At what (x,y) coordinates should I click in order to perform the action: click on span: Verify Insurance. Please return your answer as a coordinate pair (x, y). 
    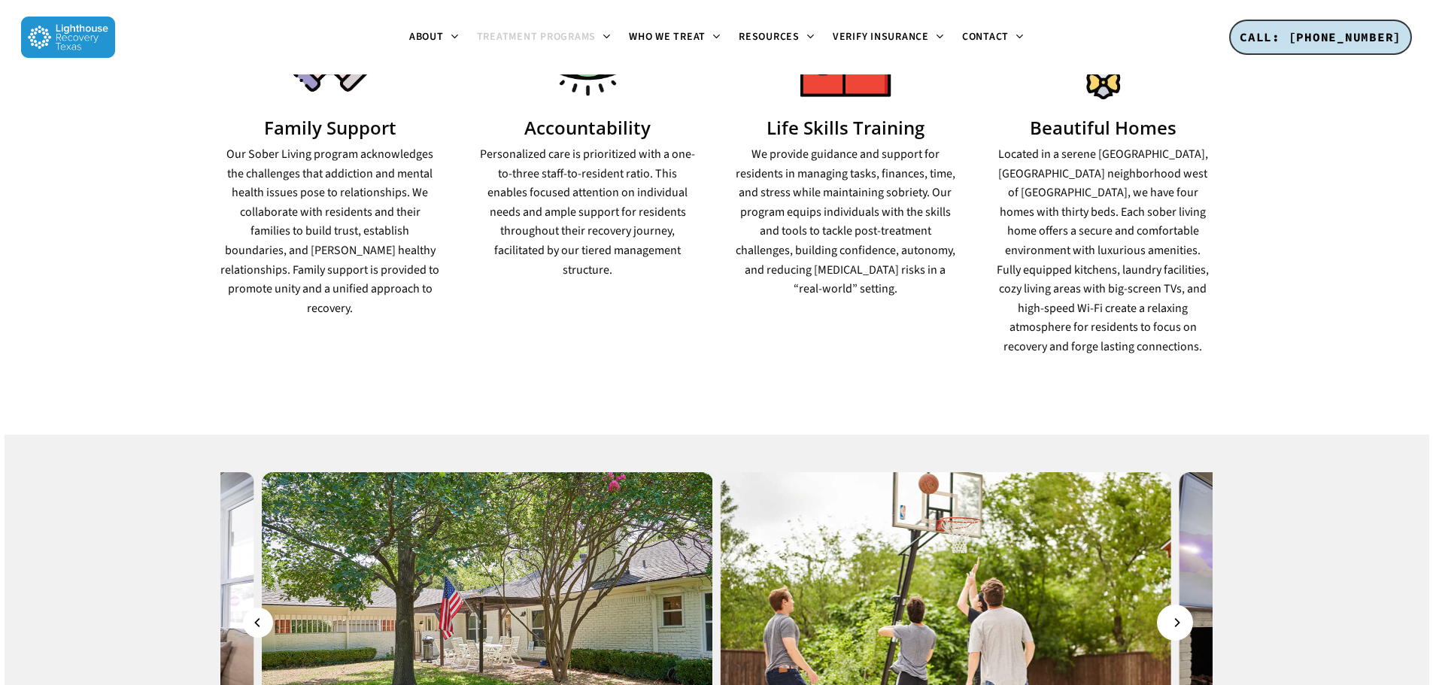
    Looking at the image, I should click on (881, 37).